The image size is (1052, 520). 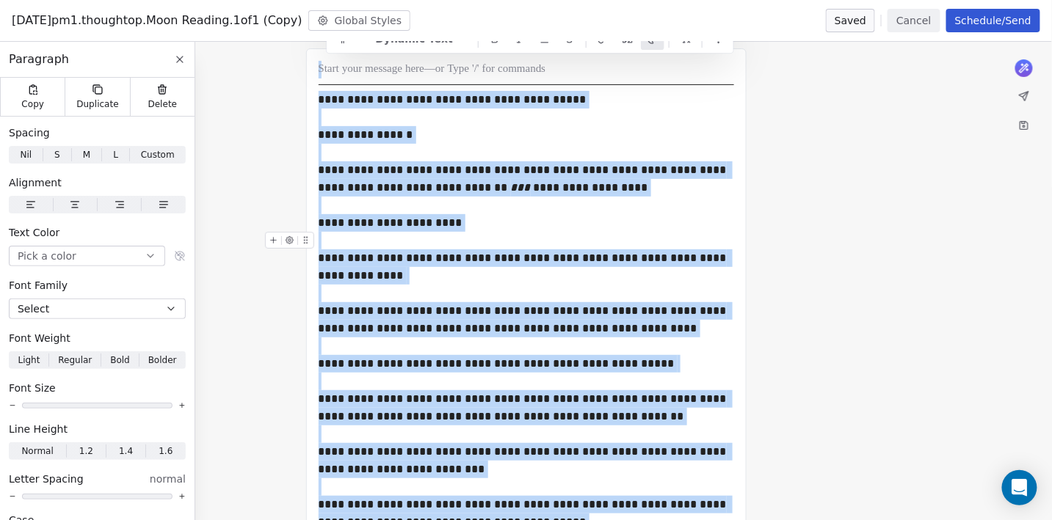 I want to click on span: 1.2, so click(x=86, y=451).